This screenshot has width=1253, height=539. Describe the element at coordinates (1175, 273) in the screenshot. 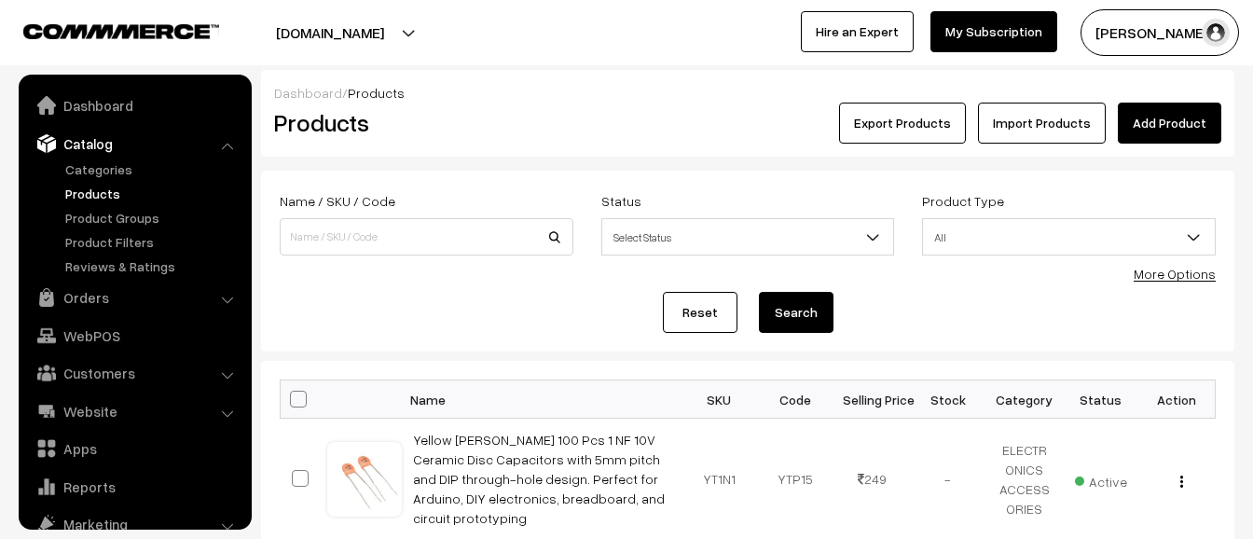

I see `a: More Options` at that location.